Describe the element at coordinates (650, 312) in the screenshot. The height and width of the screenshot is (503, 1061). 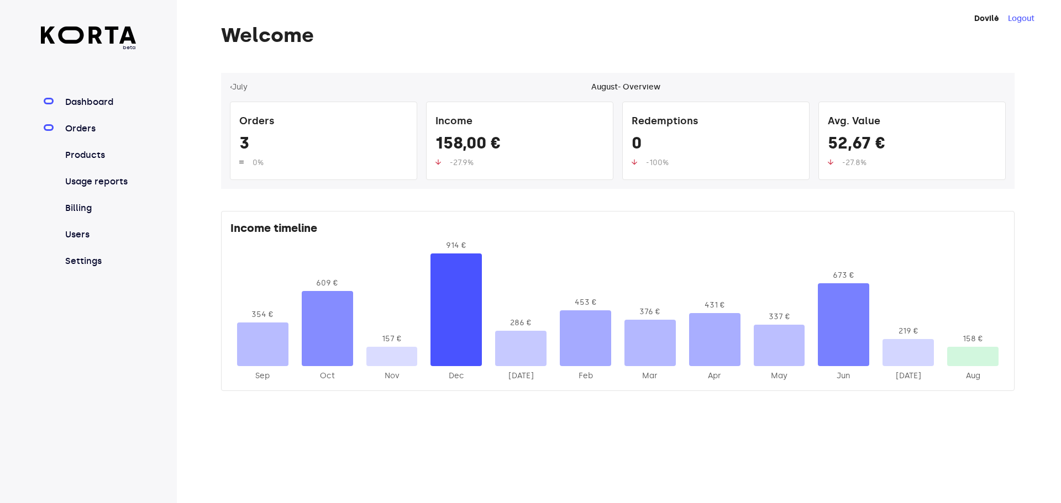
I see `div: 376 €` at that location.